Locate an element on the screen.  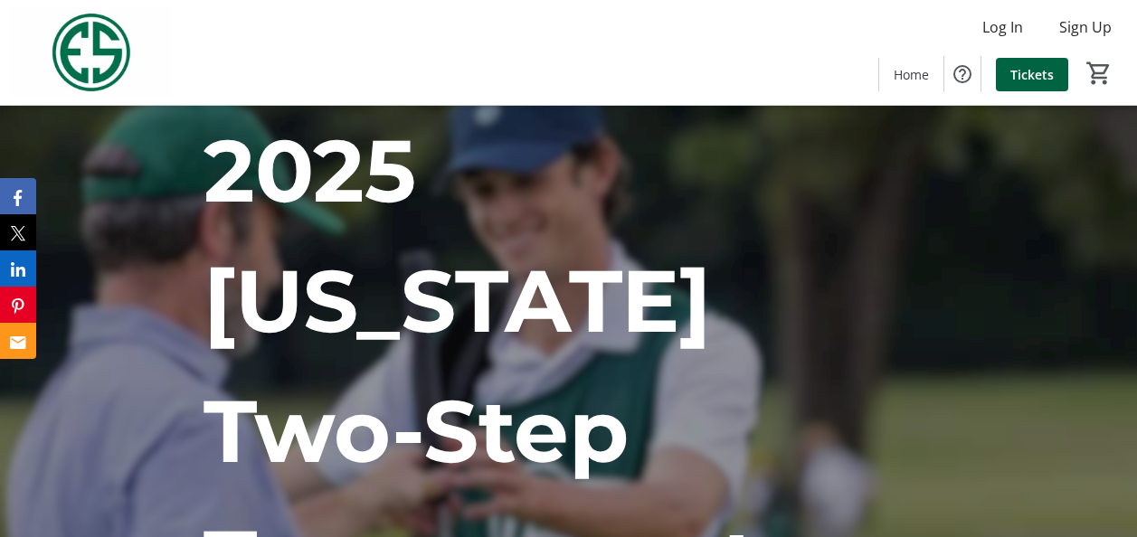
span: Sign Up is located at coordinates (1086, 27).